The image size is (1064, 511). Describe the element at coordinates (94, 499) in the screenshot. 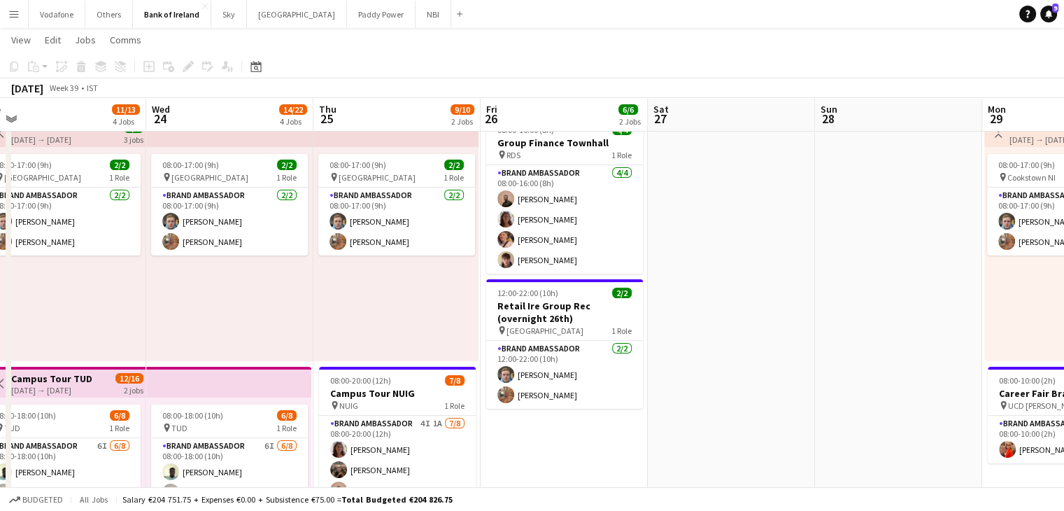

I see `span: All jobs` at that location.